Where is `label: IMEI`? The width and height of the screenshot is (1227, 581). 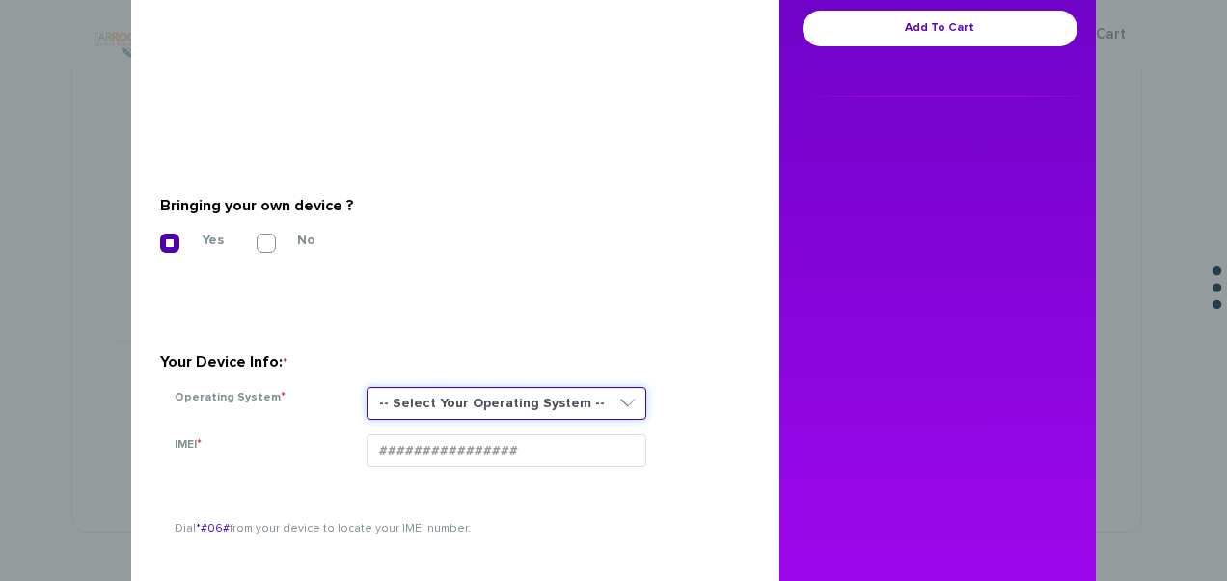
label: IMEI is located at coordinates (188, 445).